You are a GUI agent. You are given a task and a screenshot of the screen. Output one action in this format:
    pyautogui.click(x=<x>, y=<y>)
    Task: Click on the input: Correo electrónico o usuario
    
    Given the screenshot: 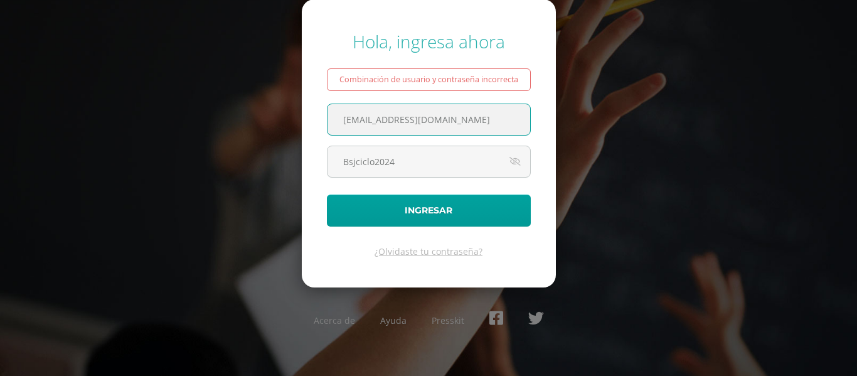 What is the action you would take?
    pyautogui.click(x=428, y=119)
    